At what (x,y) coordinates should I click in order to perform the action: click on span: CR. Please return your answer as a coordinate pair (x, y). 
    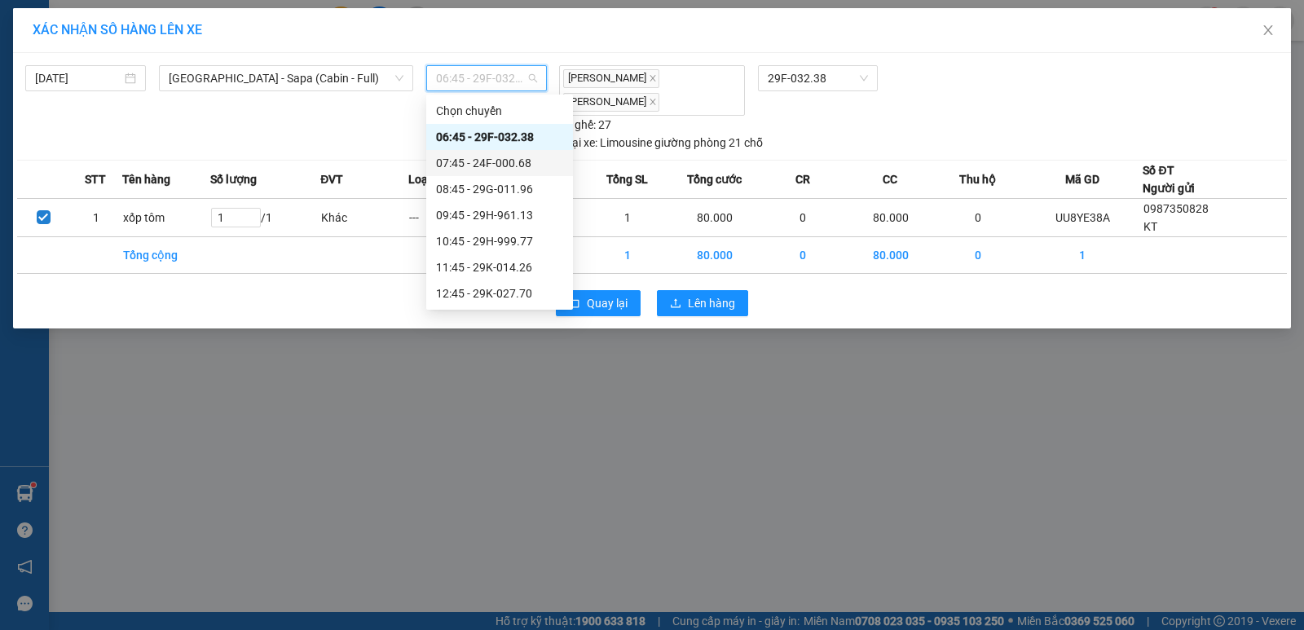
    Looking at the image, I should click on (803, 179).